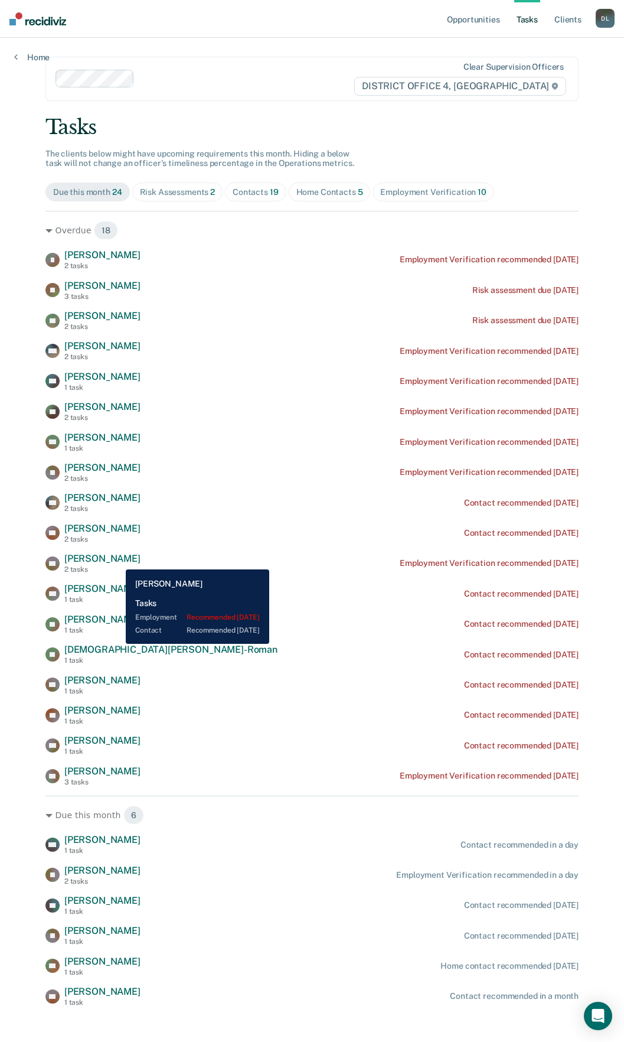 Image resolution: width=624 pixels, height=1042 pixels. What do you see at coordinates (117, 192) in the screenshot?
I see `span: 24` at bounding box center [117, 192].